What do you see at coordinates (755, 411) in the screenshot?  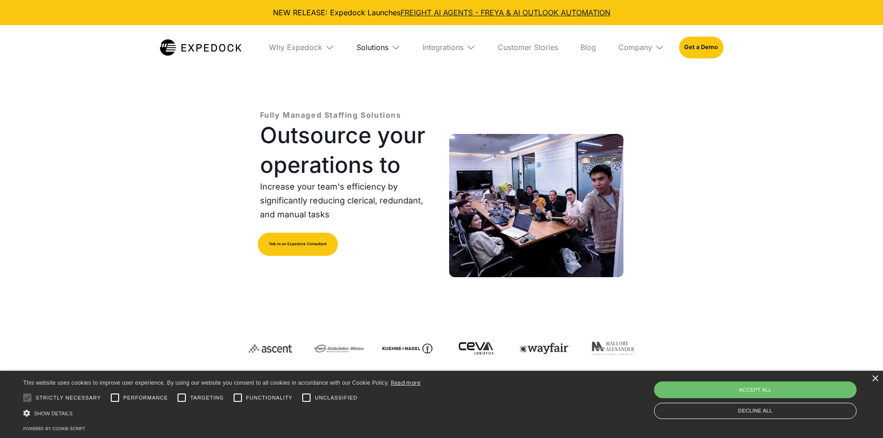 I see `div: Decline all` at bounding box center [755, 411].